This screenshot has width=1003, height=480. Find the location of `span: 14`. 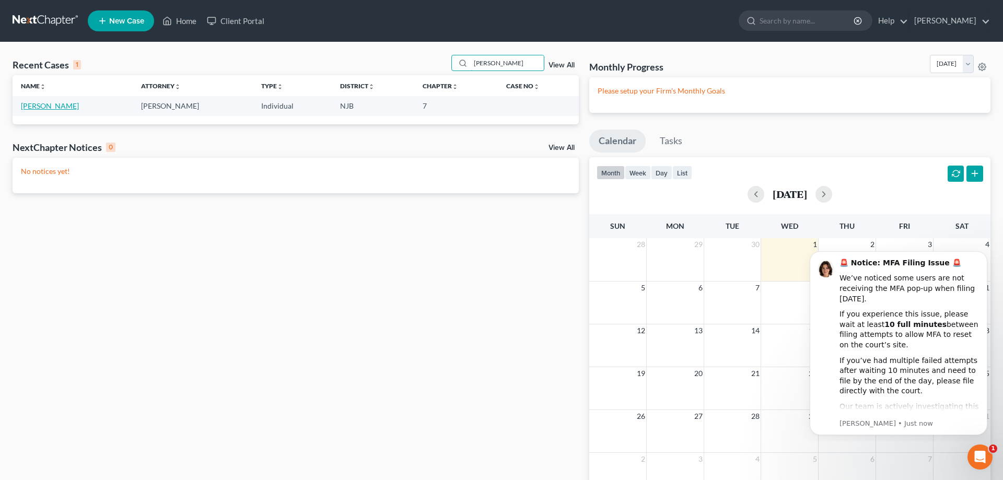

span: 14 is located at coordinates (755, 331).